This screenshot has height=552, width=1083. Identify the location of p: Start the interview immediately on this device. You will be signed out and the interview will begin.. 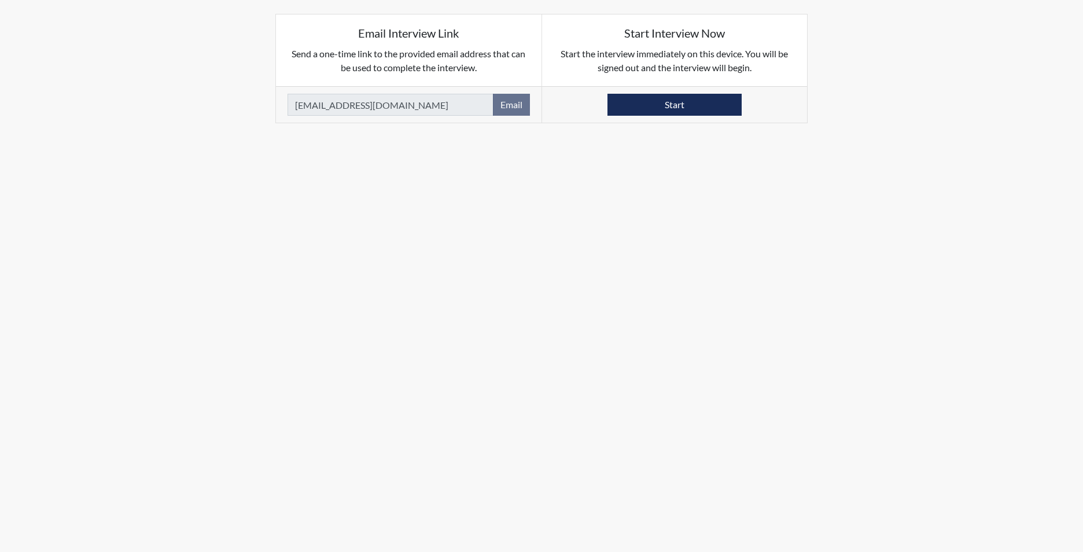
(675, 61).